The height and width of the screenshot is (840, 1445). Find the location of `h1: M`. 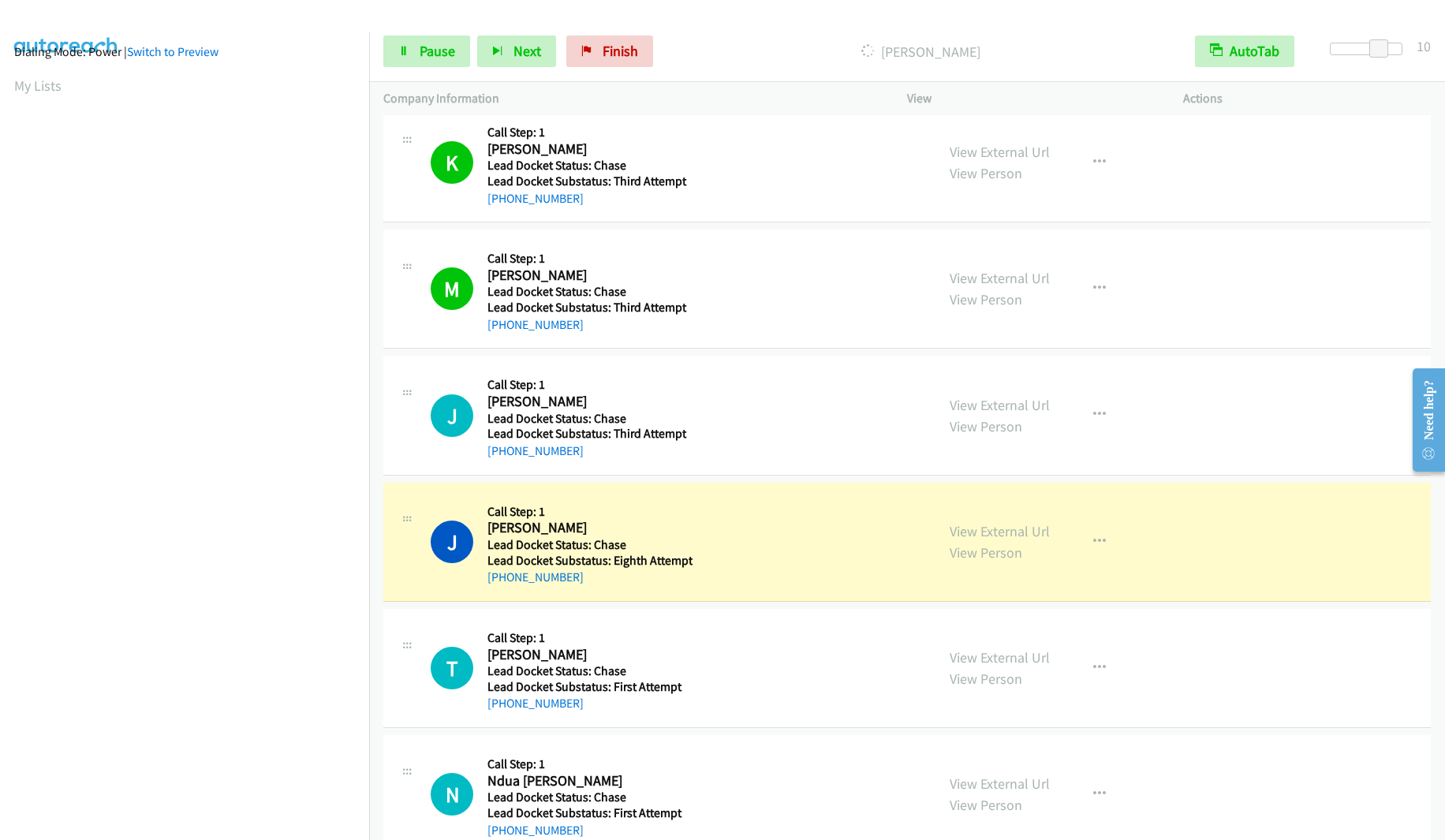

h1: M is located at coordinates (452, 288).